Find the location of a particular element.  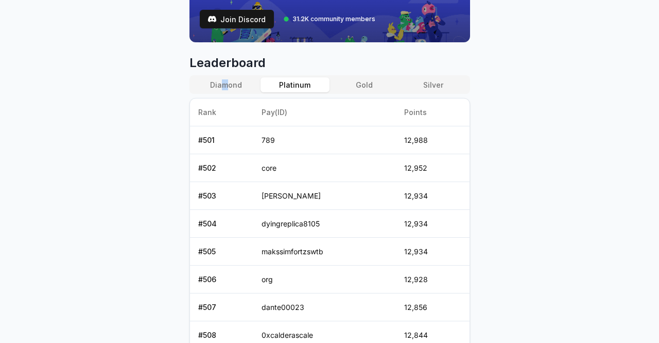

td: 12,928 is located at coordinates (433, 279).